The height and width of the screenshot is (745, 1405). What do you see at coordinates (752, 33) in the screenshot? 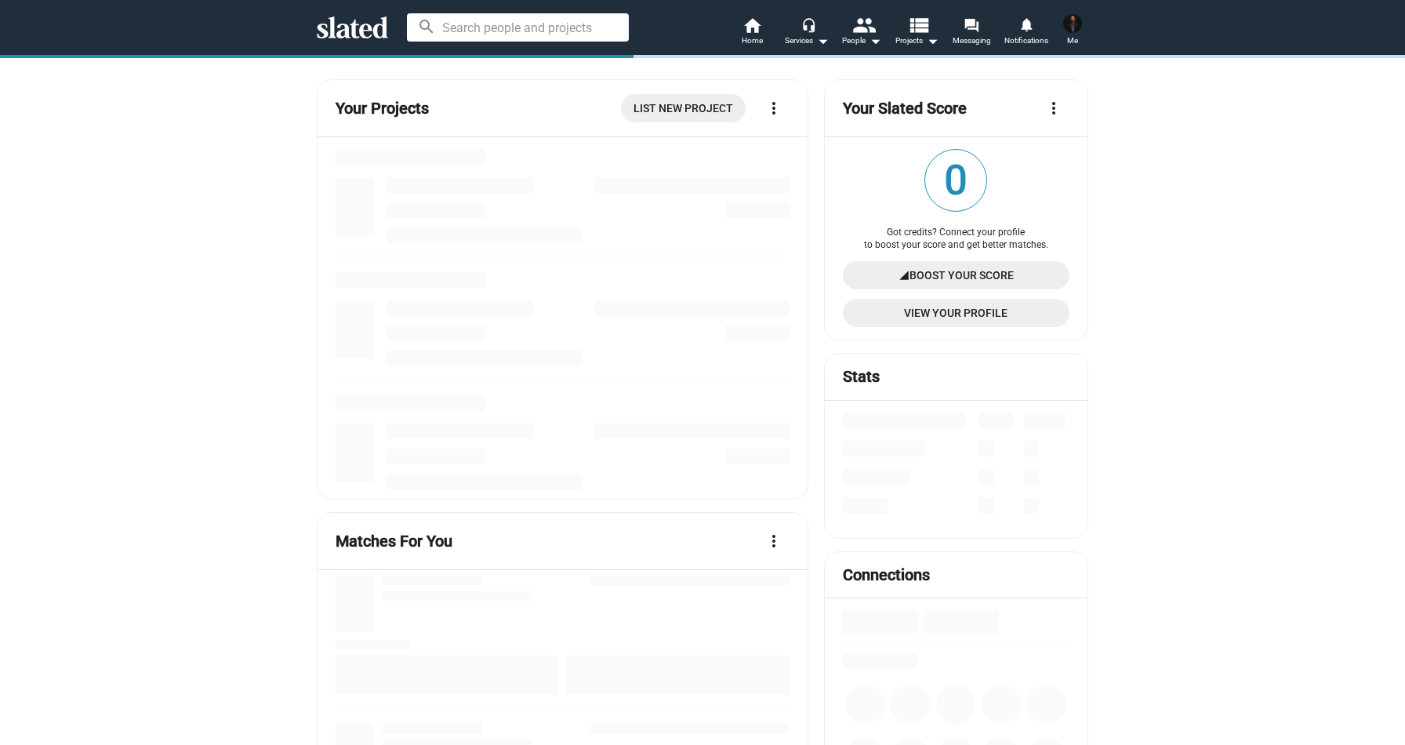
I see `a: Home` at bounding box center [752, 33].